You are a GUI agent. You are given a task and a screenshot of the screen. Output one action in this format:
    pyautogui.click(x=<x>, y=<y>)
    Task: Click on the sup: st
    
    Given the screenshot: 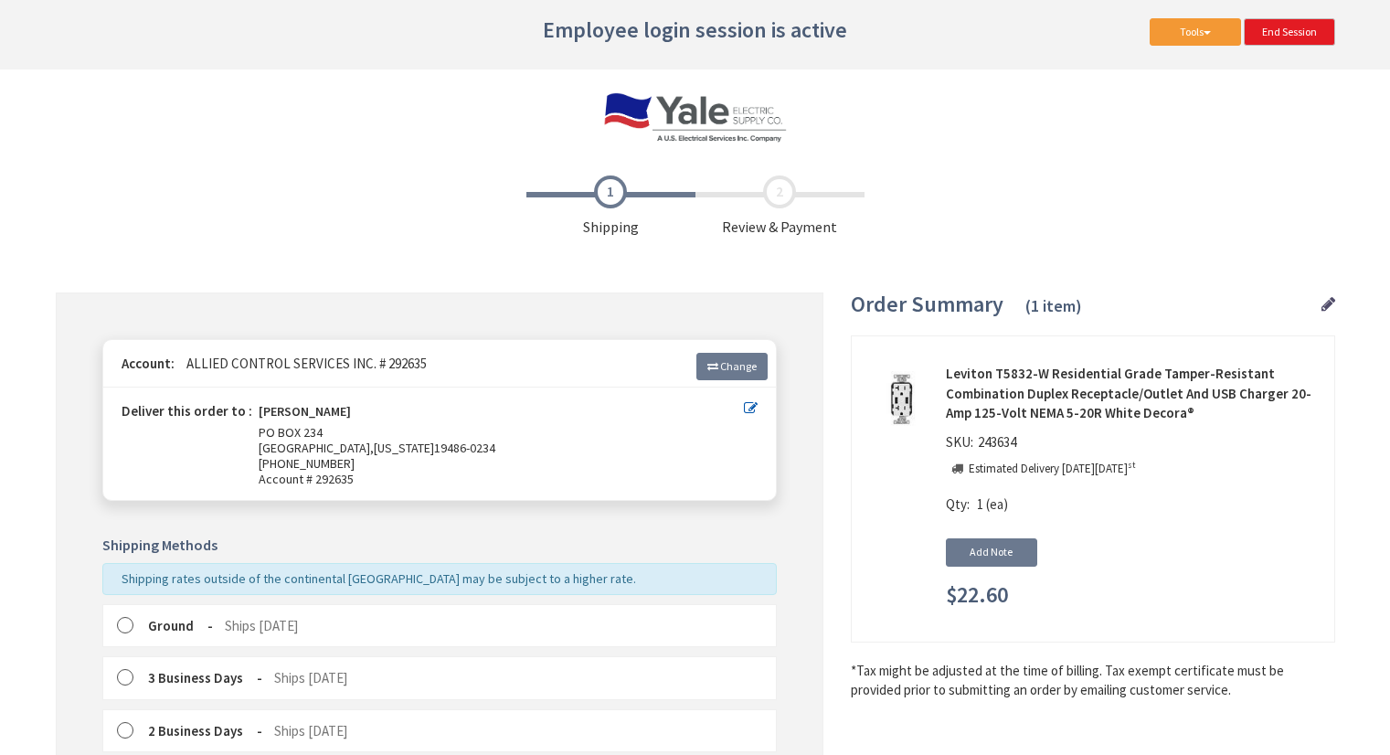 What is the action you would take?
    pyautogui.click(x=1132, y=464)
    